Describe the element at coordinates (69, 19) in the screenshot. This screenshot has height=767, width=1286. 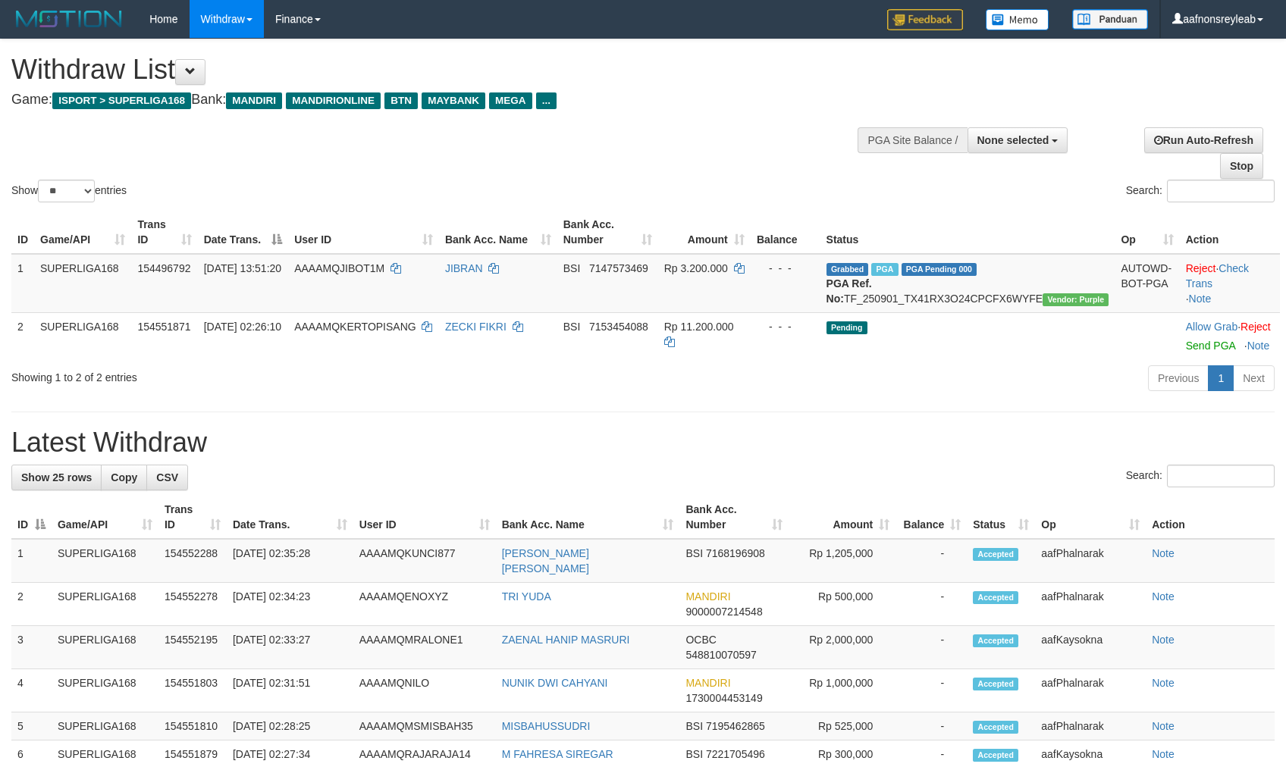
I see `img: MOTION_logo.png` at that location.